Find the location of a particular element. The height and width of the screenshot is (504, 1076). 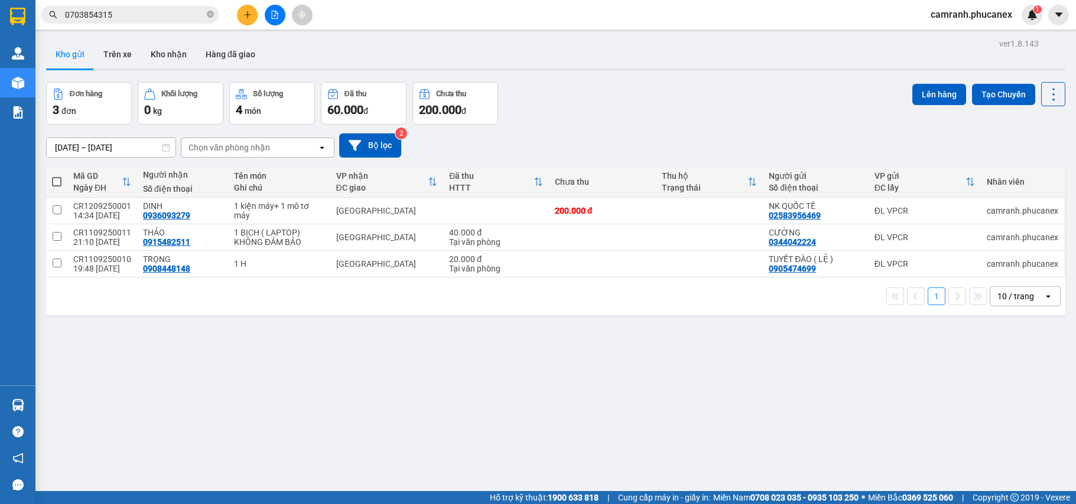

span: aim is located at coordinates (302, 15).